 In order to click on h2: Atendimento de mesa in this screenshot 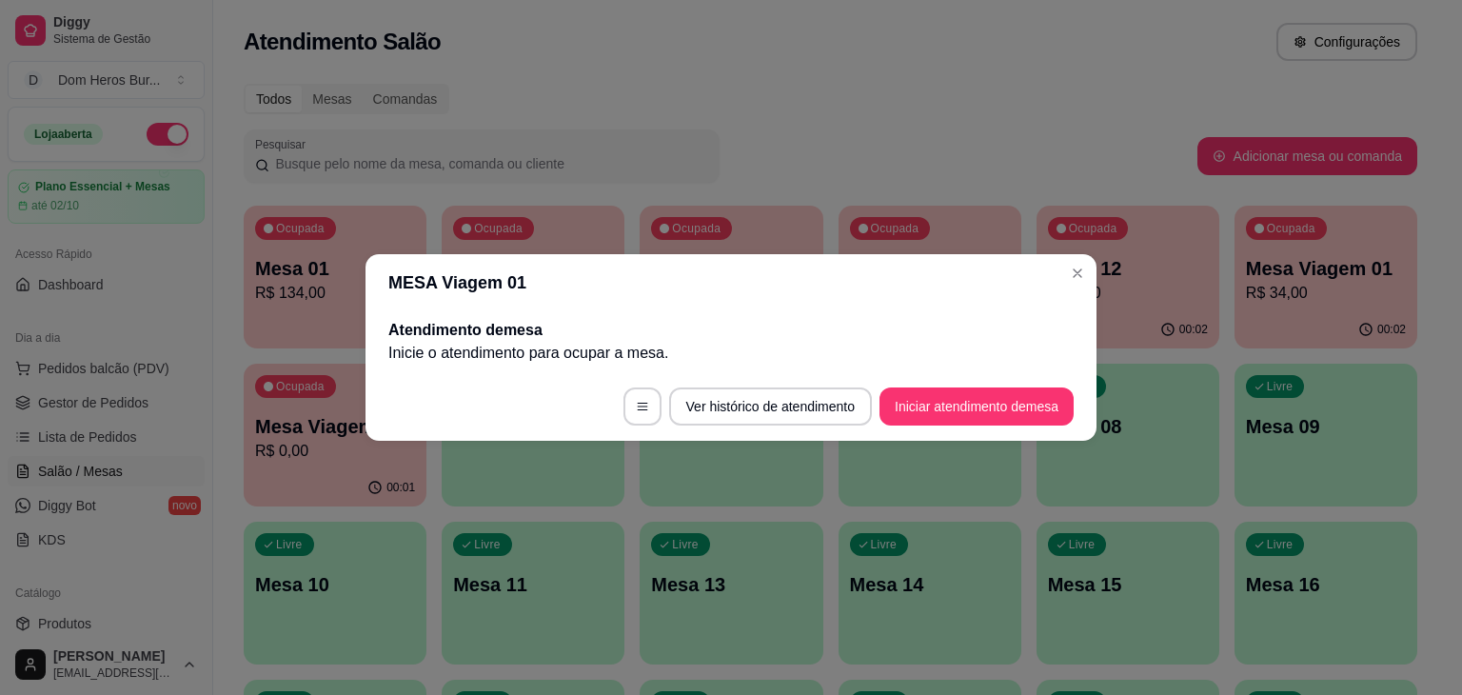, I will do `click(731, 330)`.